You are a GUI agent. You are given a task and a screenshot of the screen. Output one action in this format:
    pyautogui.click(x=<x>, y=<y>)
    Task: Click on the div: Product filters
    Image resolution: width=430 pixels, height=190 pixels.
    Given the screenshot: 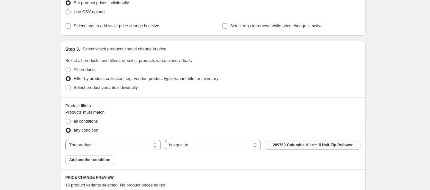 What is the action you would take?
    pyautogui.click(x=213, y=106)
    